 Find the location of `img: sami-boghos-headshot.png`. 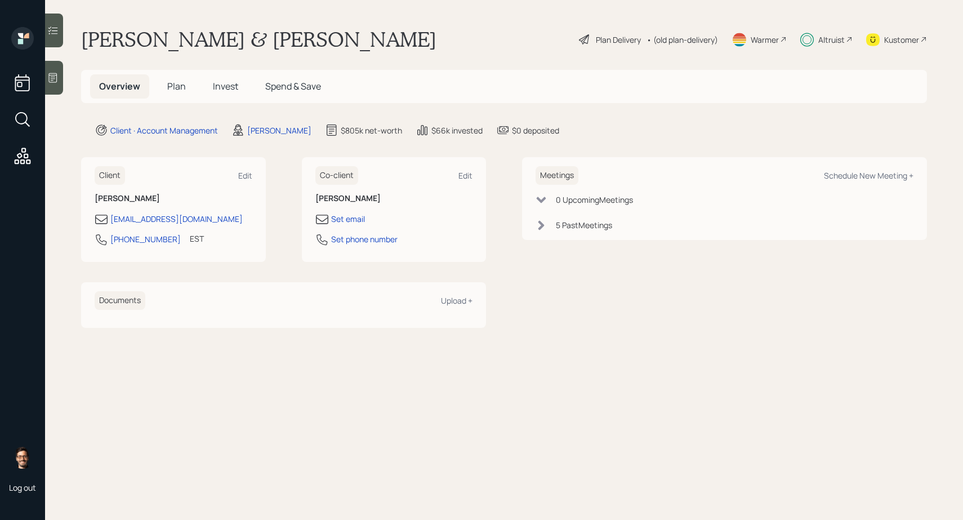

img: sami-boghos-headshot.png is located at coordinates (23, 457).